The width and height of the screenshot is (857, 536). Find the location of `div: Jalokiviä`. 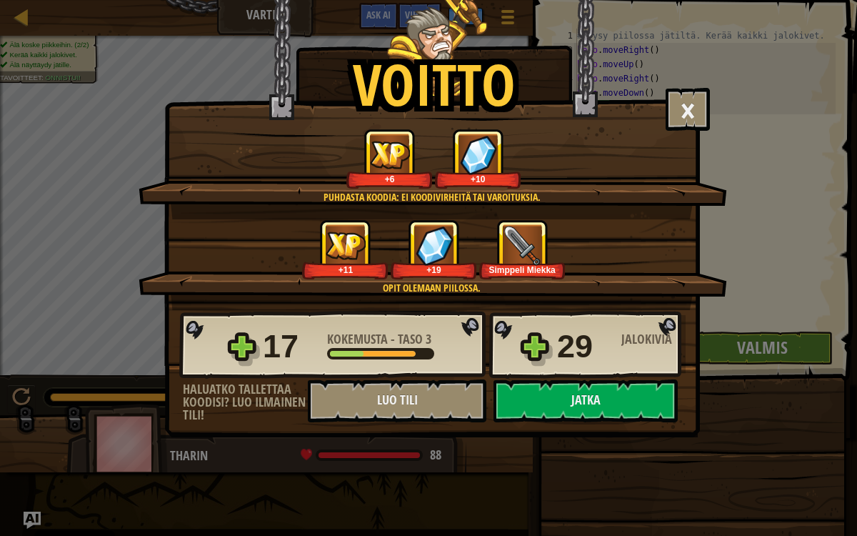

div: Jalokiviä is located at coordinates (654, 339).